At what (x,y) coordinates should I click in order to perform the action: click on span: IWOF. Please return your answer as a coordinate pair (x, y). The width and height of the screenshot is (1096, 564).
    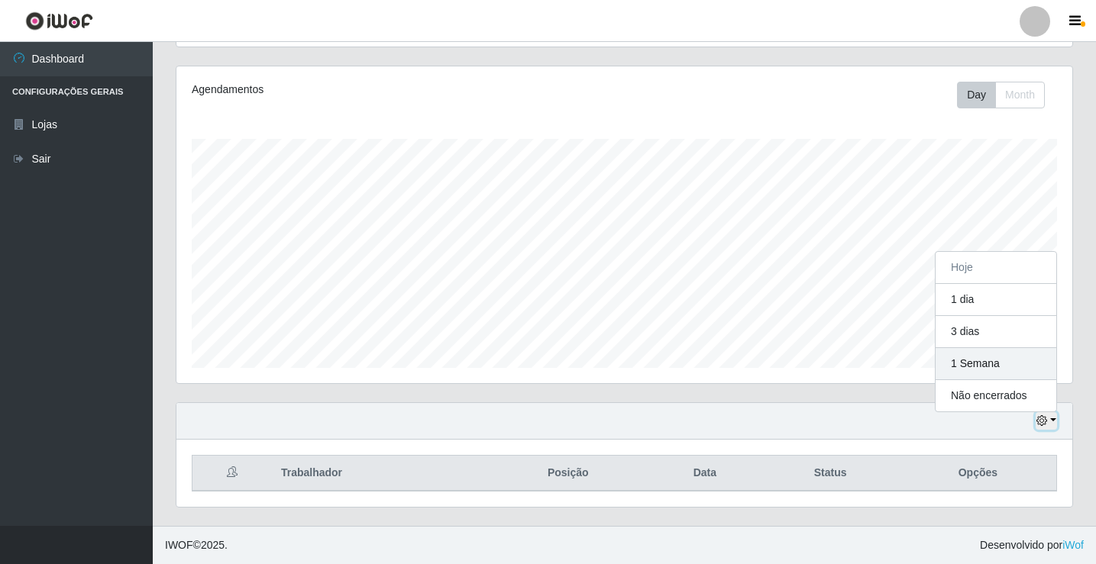
    Looking at the image, I should click on (179, 545).